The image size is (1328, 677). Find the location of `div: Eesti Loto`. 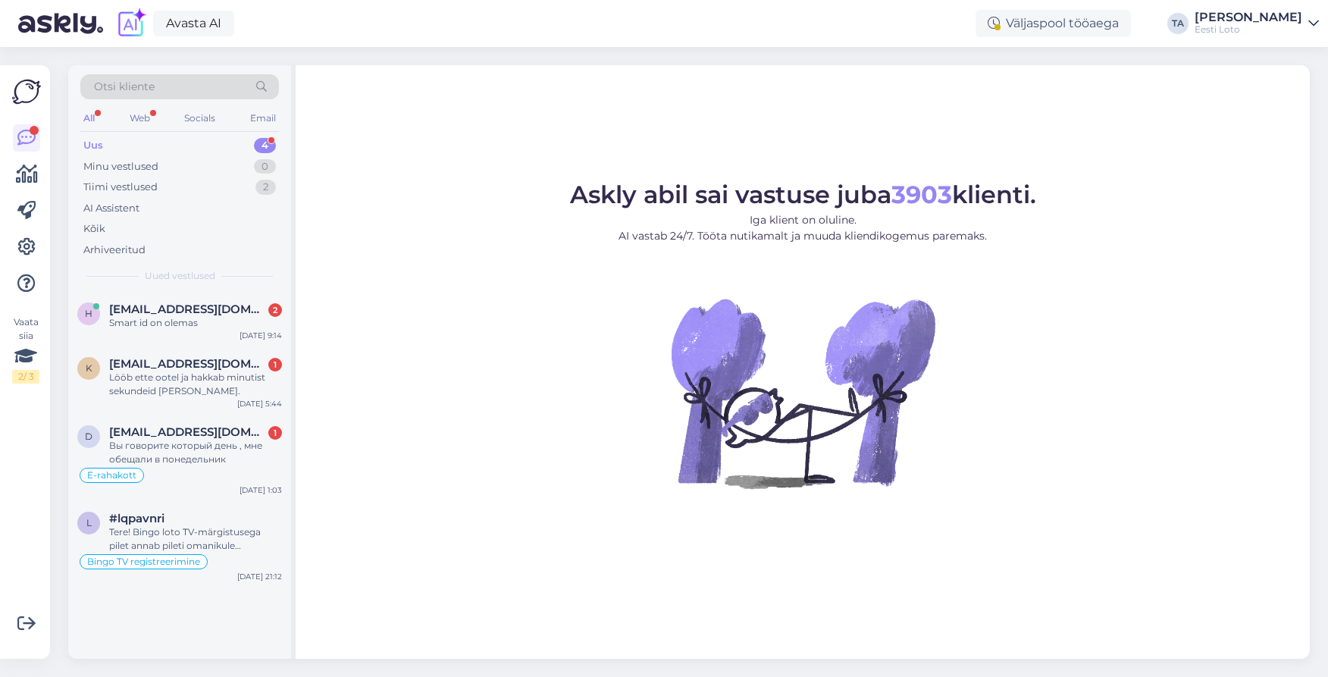

div: Eesti Loto is located at coordinates (1248, 30).